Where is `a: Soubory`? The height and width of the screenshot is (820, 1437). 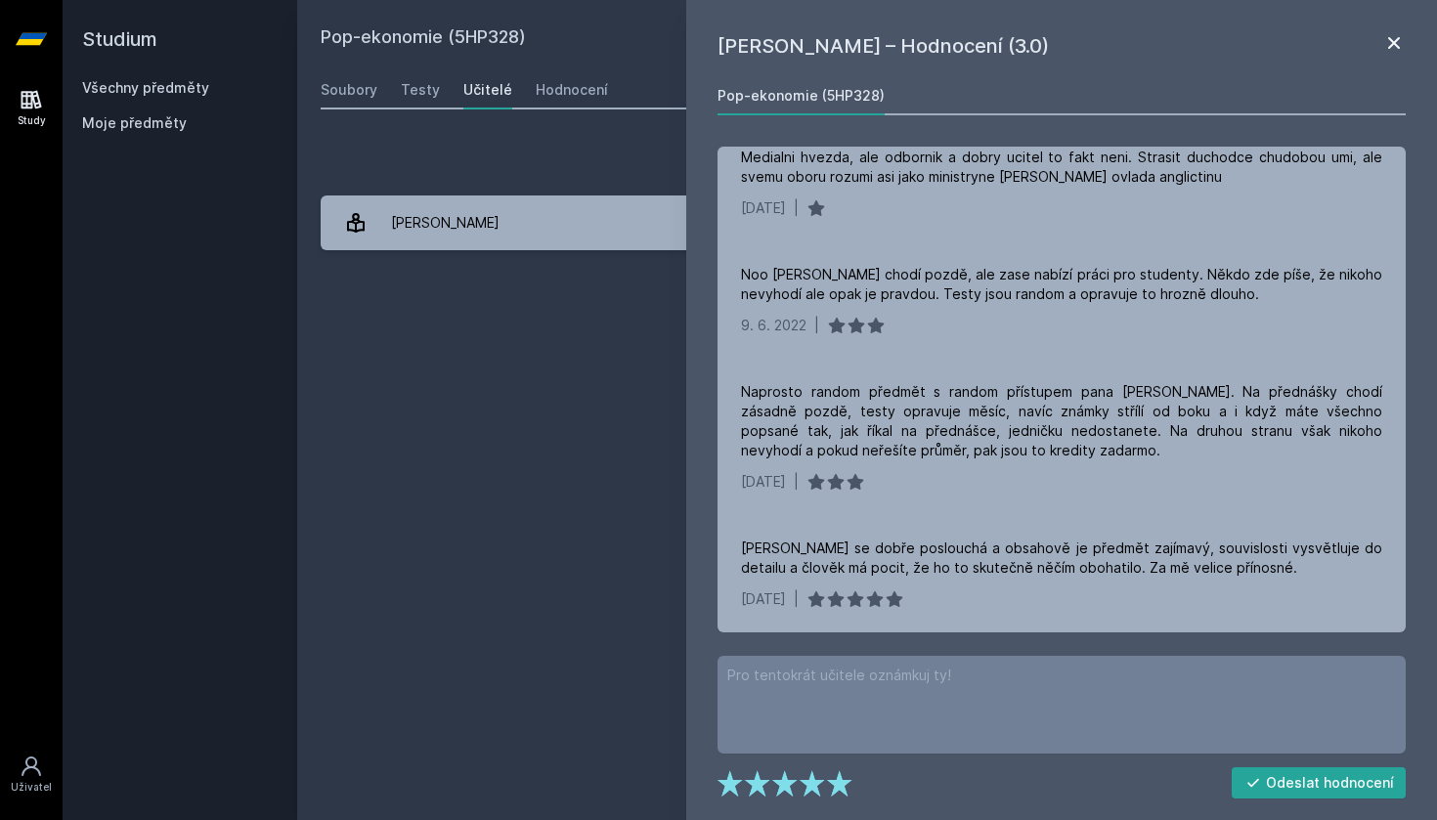
a: Soubory is located at coordinates (349, 90).